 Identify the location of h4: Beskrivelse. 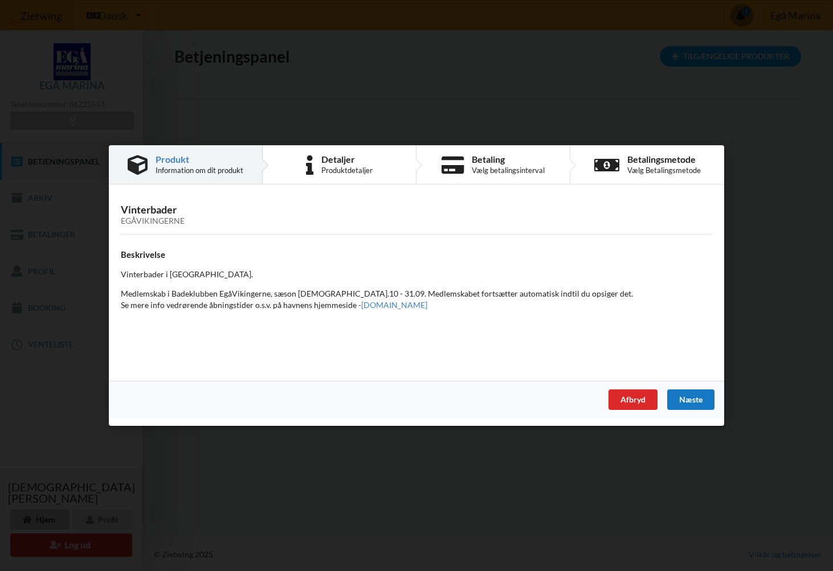
(416, 255).